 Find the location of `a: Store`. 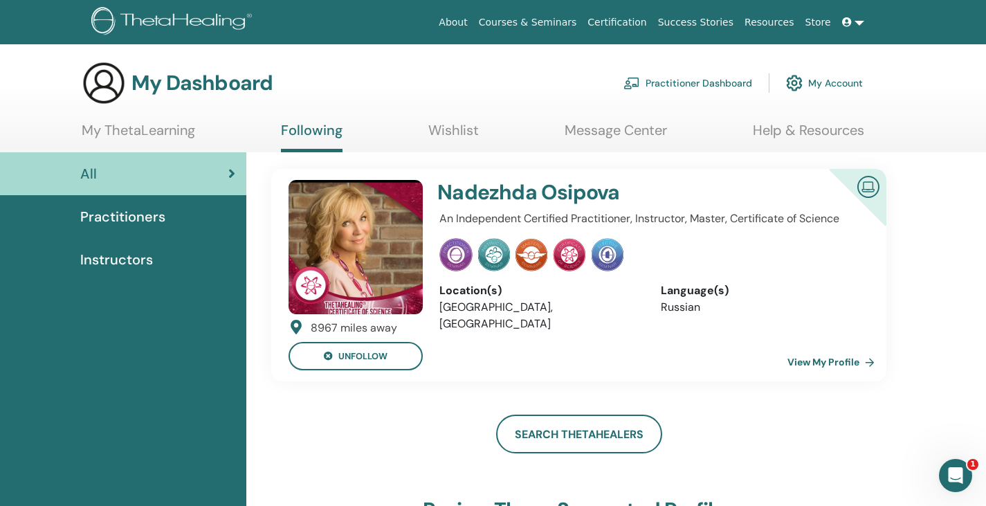

a: Store is located at coordinates (818, 22).